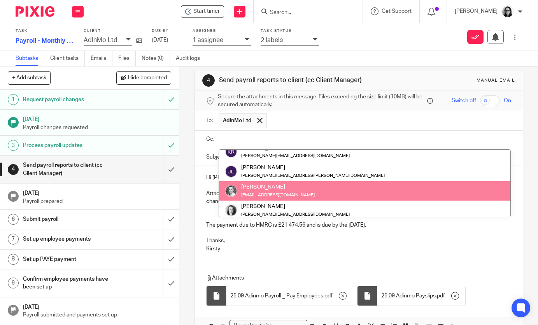 This screenshot has height=325, width=538. I want to click on h1: Set up PAYE payment, so click(67, 259).